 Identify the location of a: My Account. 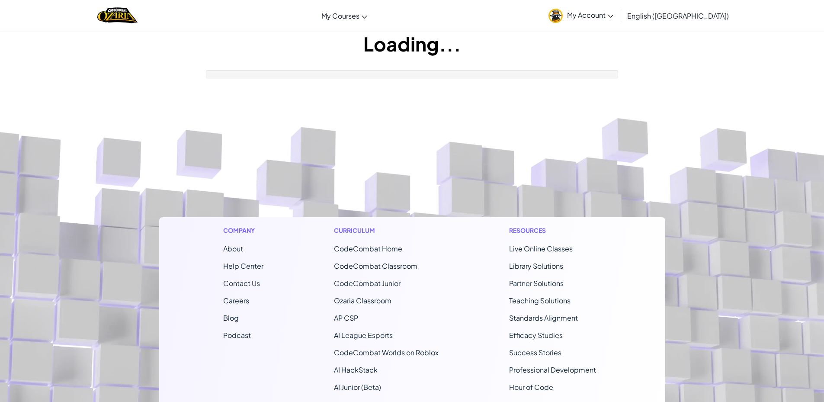
(581, 15).